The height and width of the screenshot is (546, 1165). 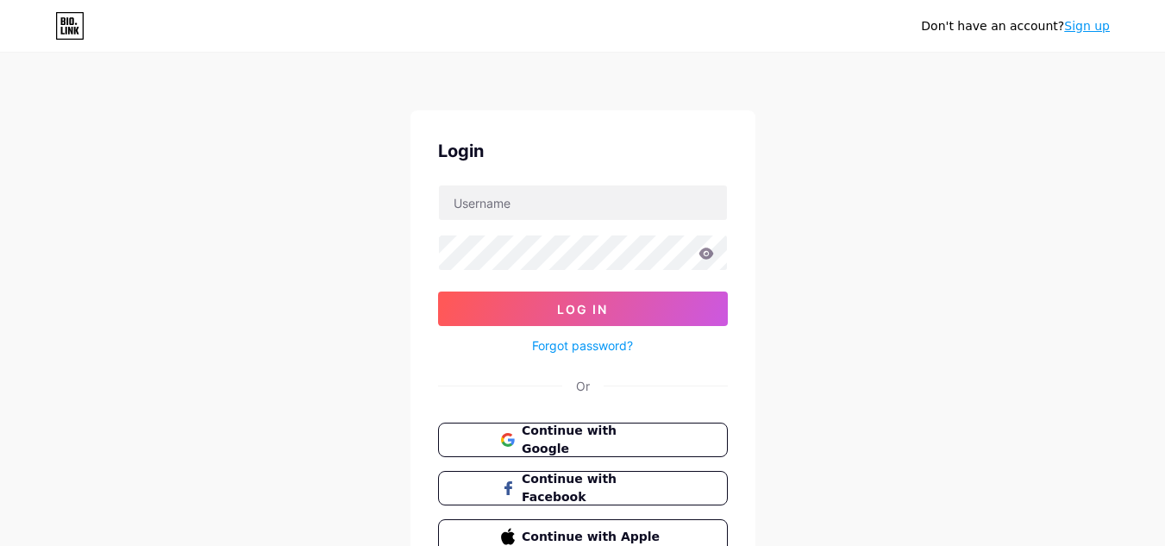 I want to click on div: Don't have an account?, so click(x=1015, y=26).